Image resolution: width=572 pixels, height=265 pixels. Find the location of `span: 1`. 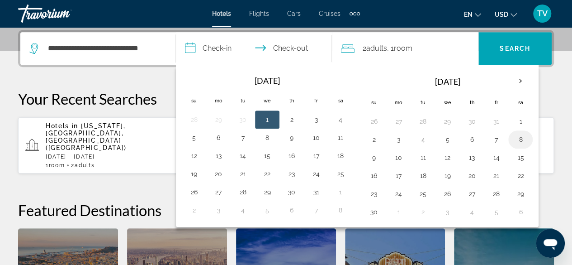

span: 1 is located at coordinates (55, 165).